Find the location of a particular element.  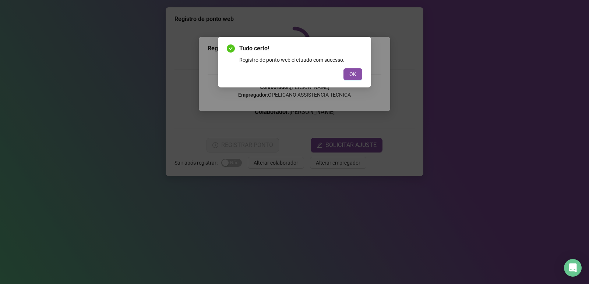

div: Registro de ponto web efetuado com sucesso. is located at coordinates (301, 60).